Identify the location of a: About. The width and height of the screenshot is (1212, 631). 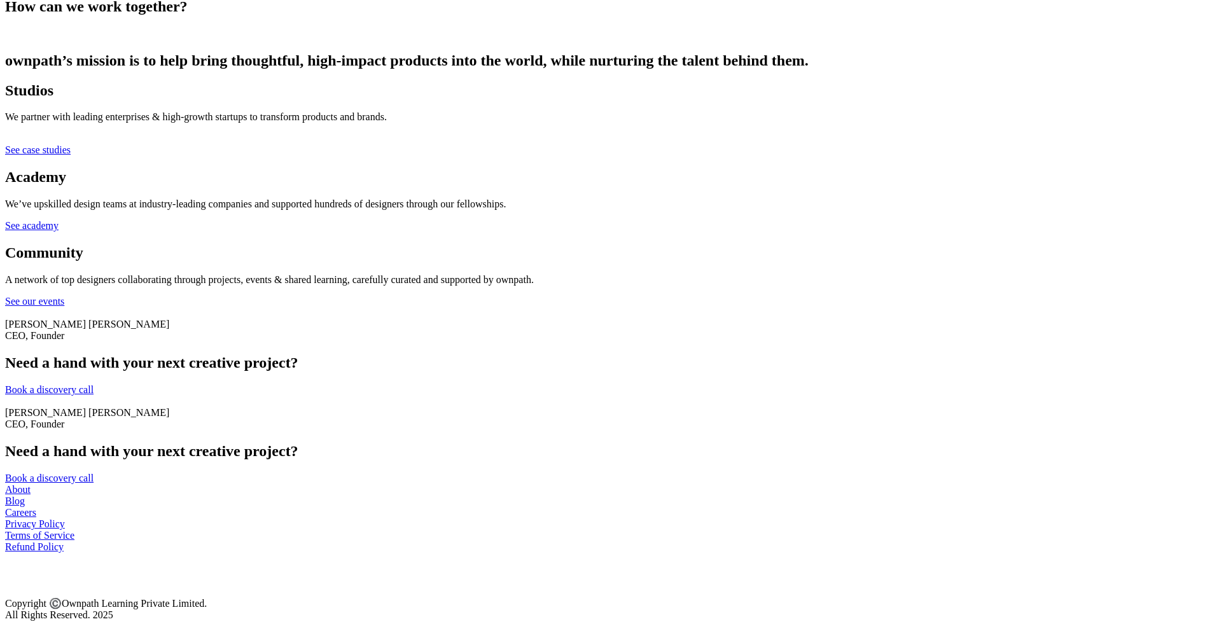
(606, 490).